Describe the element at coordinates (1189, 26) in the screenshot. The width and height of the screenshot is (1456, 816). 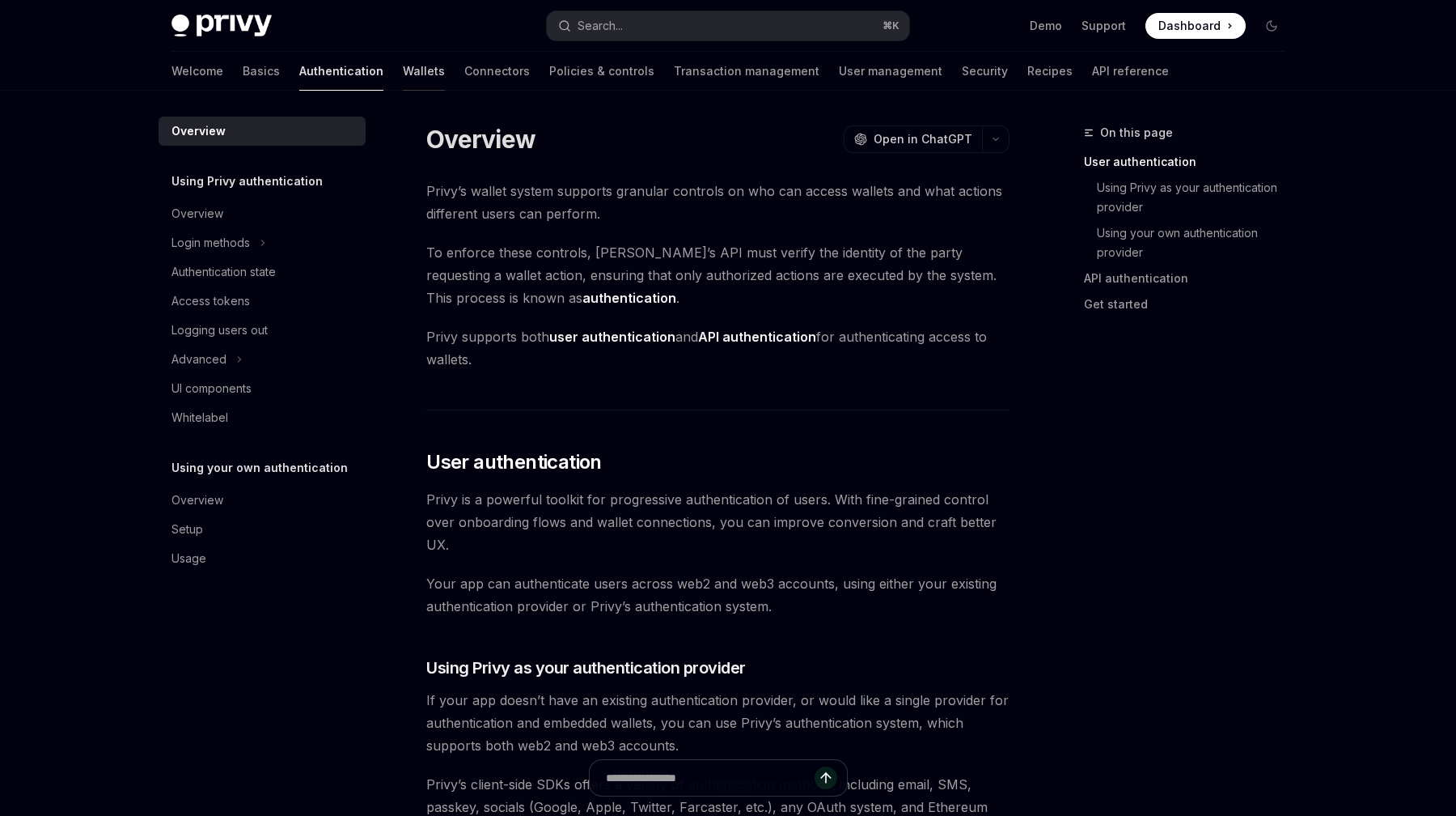
I see `span: Dashboard` at that location.